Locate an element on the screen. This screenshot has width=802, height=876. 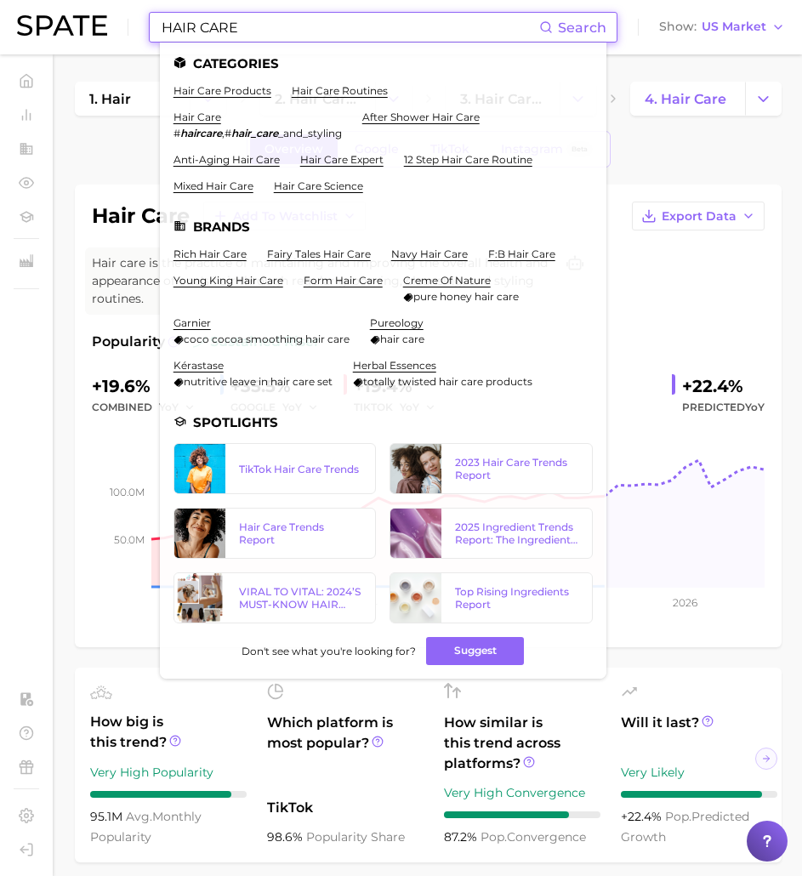
a: Top Rising Ingredients Report is located at coordinates (491, 598).